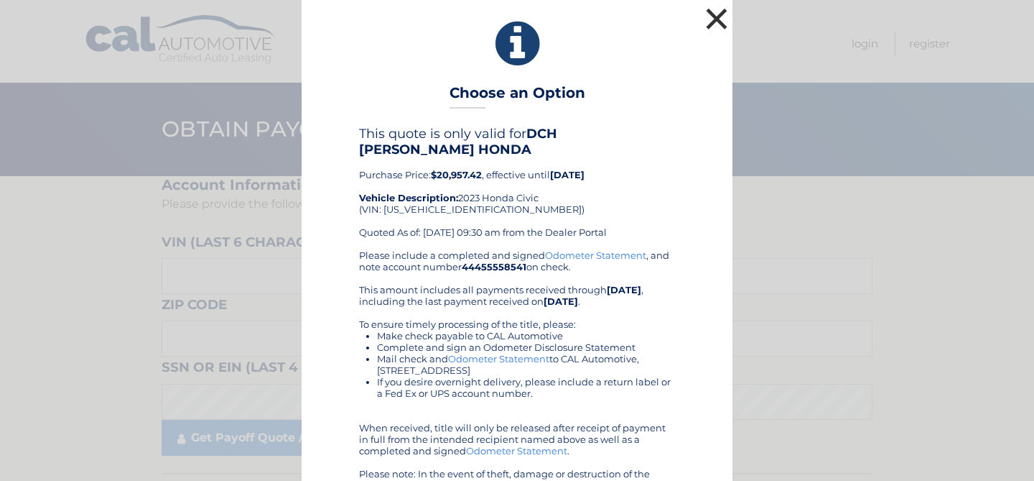 The width and height of the screenshot is (1034, 481). What do you see at coordinates (526, 347) in the screenshot?
I see `li: Complete and sign an Odometer Disclosure Statement` at bounding box center [526, 347].